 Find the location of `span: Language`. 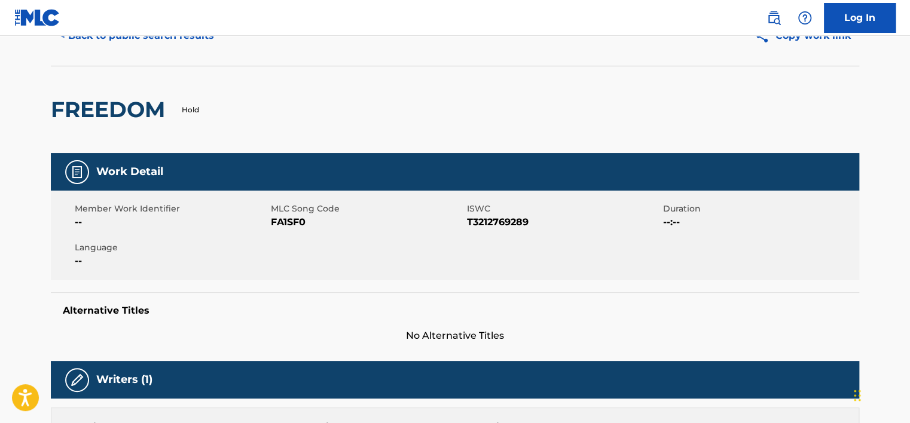

span: Language is located at coordinates (171, 248).